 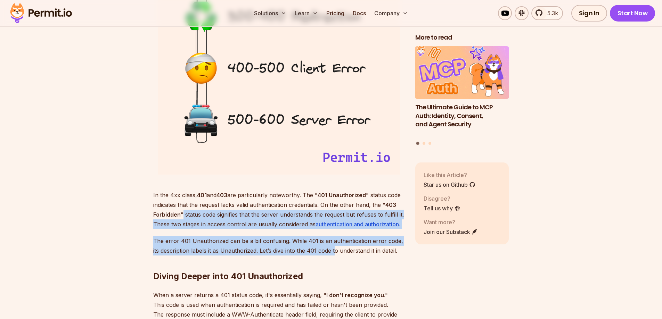 What do you see at coordinates (589, 13) in the screenshot?
I see `a: Sign In` at bounding box center [589, 13].